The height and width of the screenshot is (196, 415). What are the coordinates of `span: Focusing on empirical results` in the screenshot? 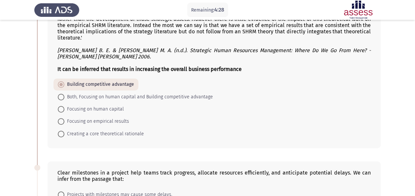 It's located at (97, 121).